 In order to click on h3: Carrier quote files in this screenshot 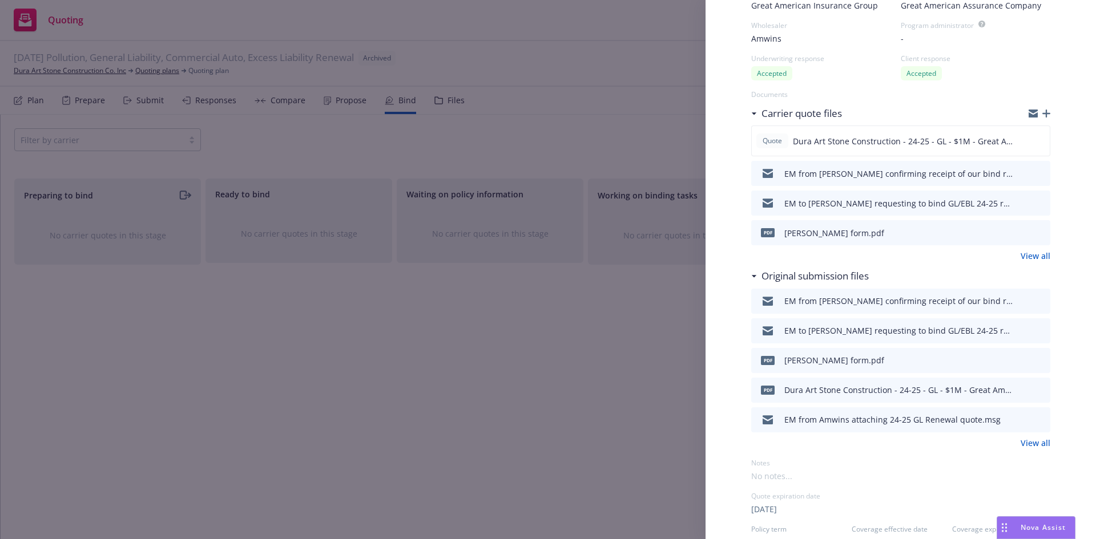, I will do `click(801, 114)`.